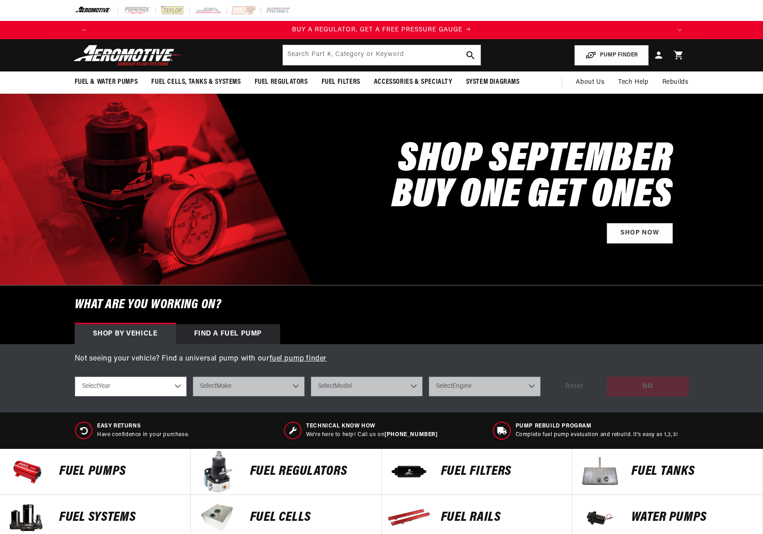  Describe the element at coordinates (409, 472) in the screenshot. I see `img: FUEL FILTERS` at that location.